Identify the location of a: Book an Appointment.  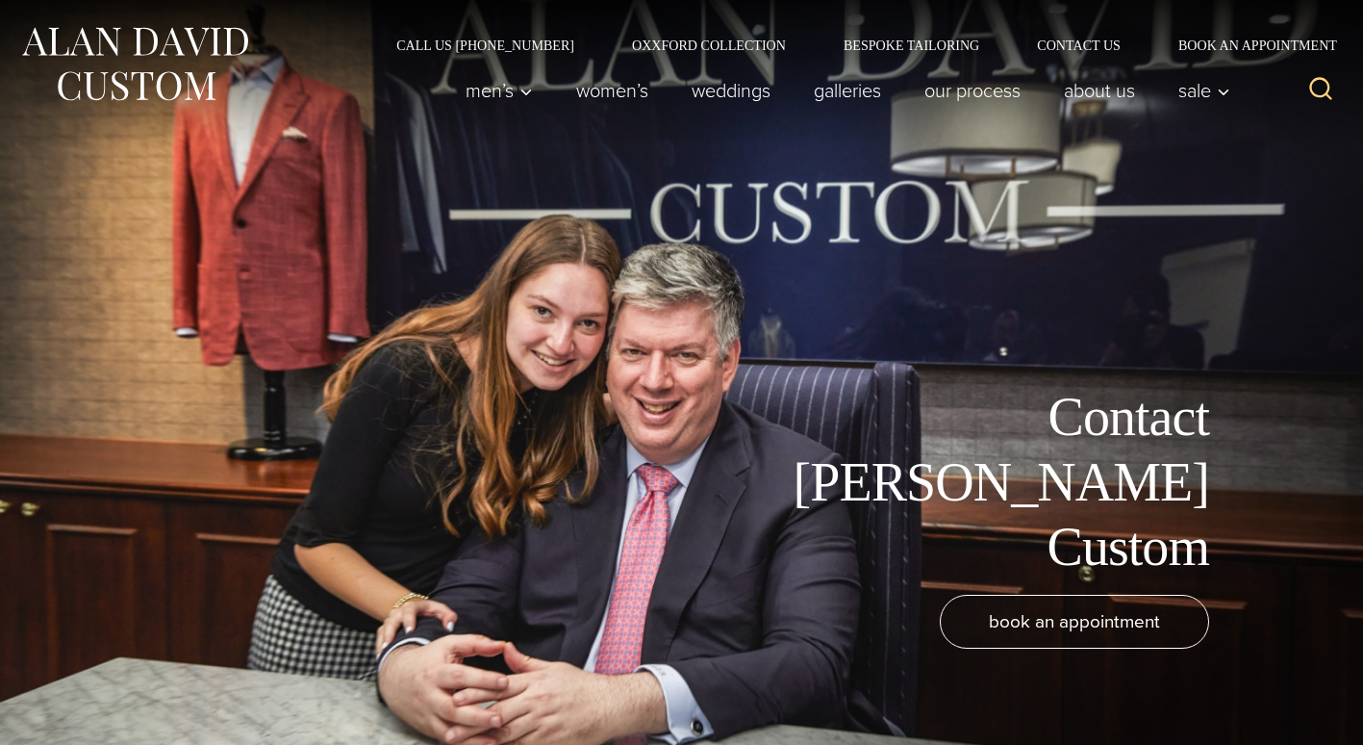
(1247, 45).